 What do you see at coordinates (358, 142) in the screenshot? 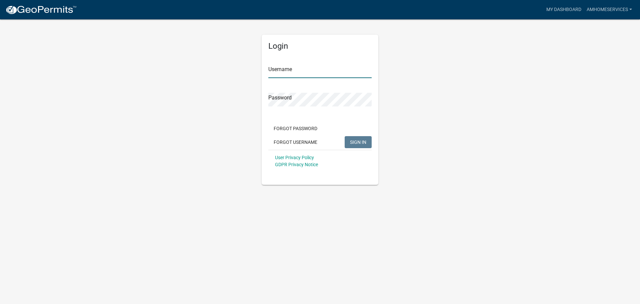
I see `span: SIGN IN` at bounding box center [358, 142].